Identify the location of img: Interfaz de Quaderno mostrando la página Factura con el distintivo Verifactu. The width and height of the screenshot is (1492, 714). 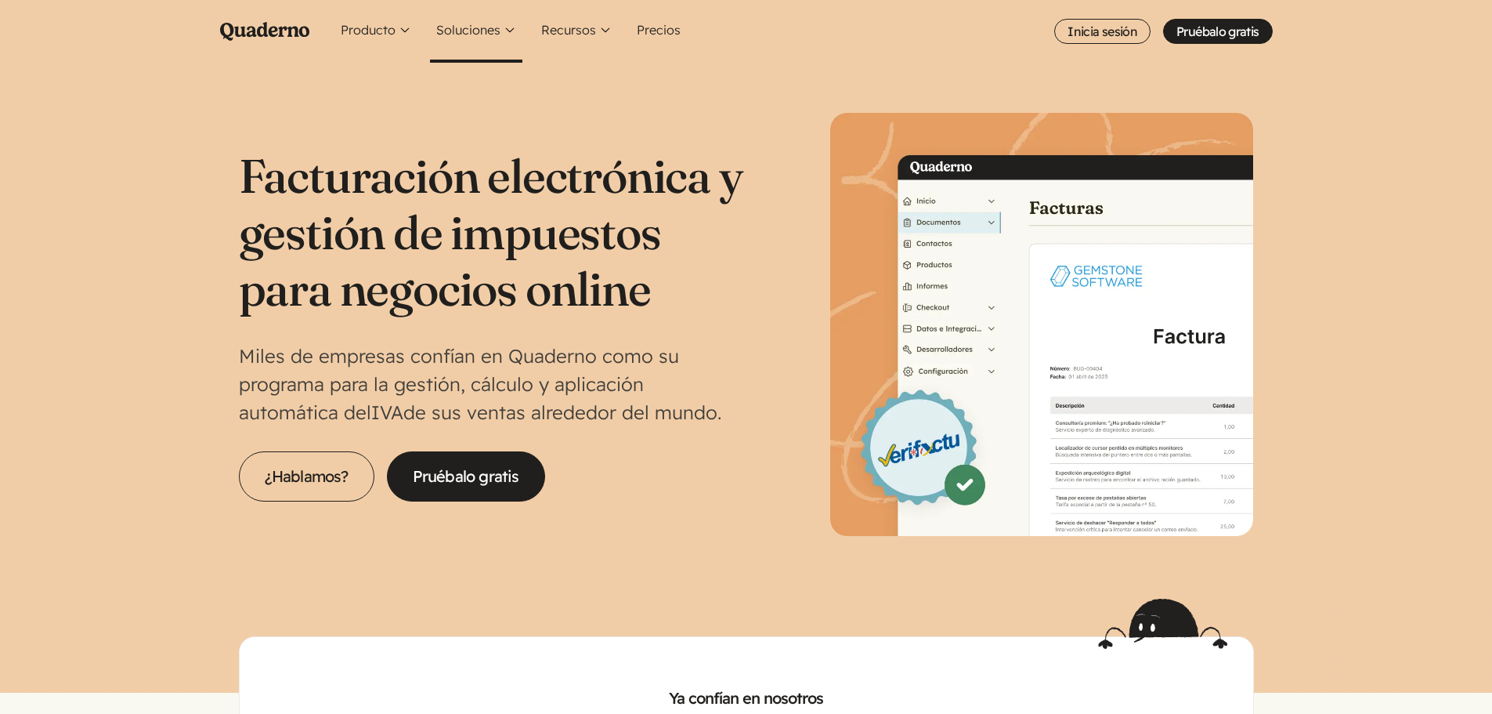
(1042, 324).